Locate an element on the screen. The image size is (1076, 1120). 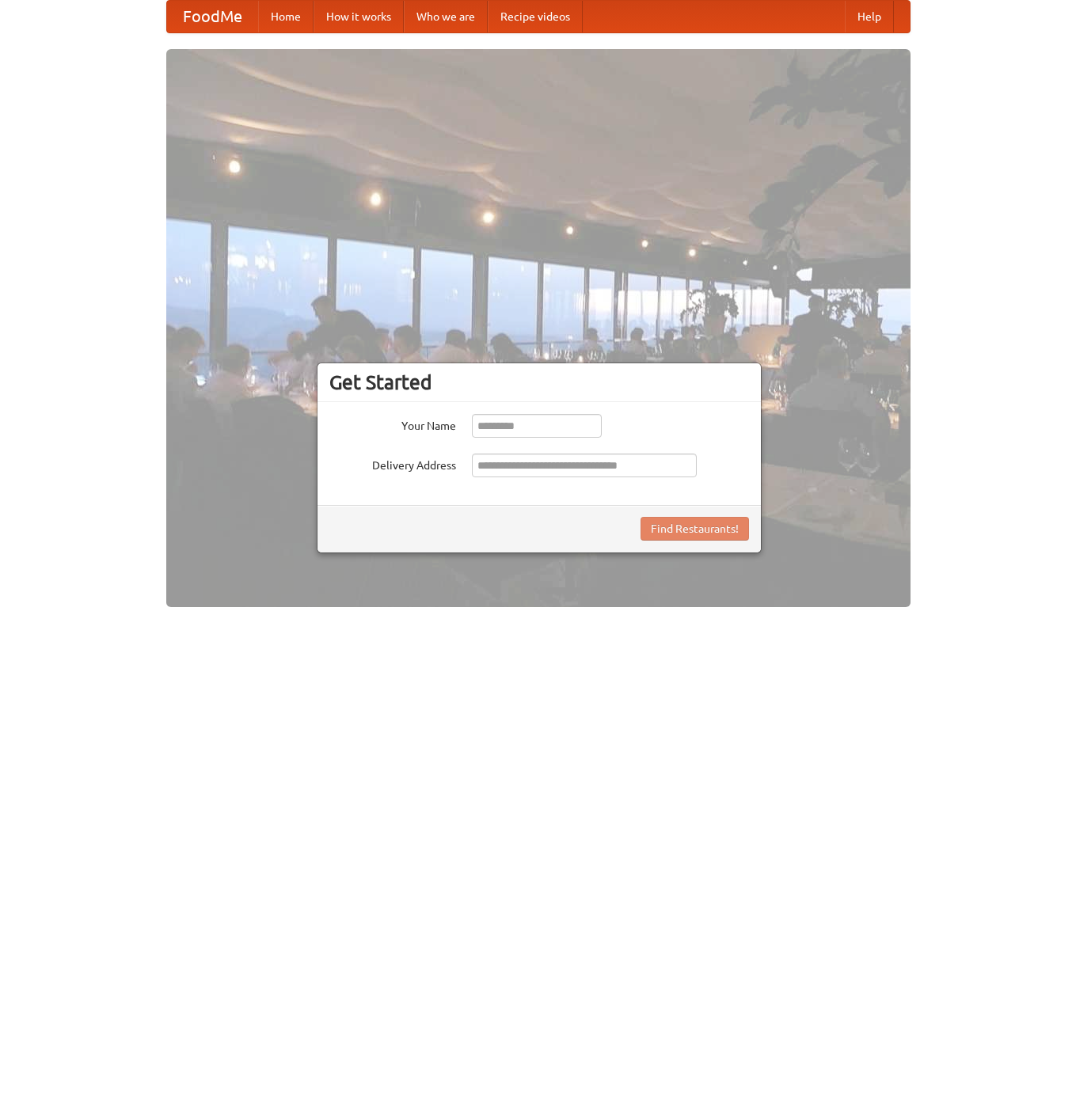
h3: Get Started is located at coordinates (539, 383).